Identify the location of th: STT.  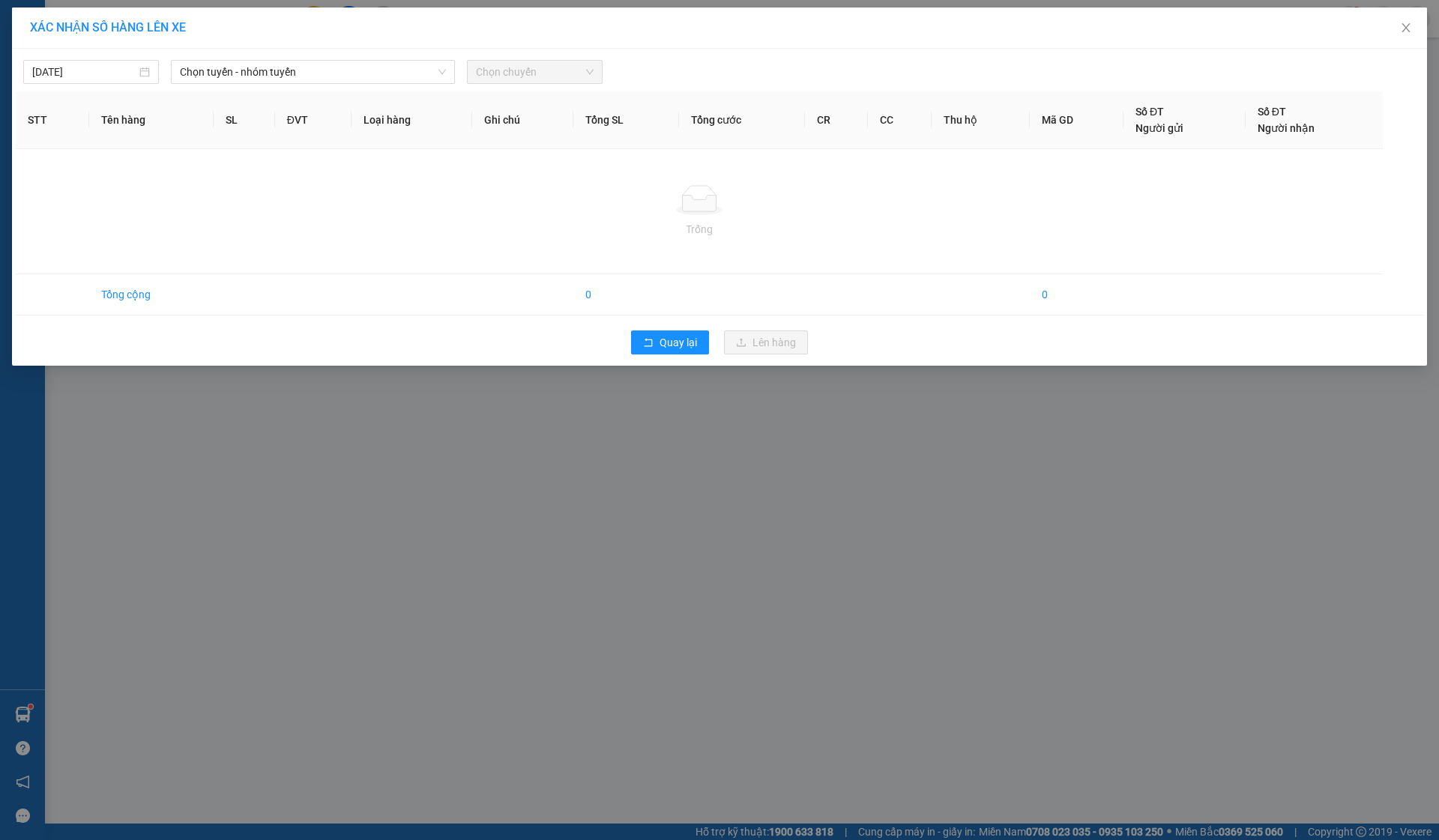
(52, 120).